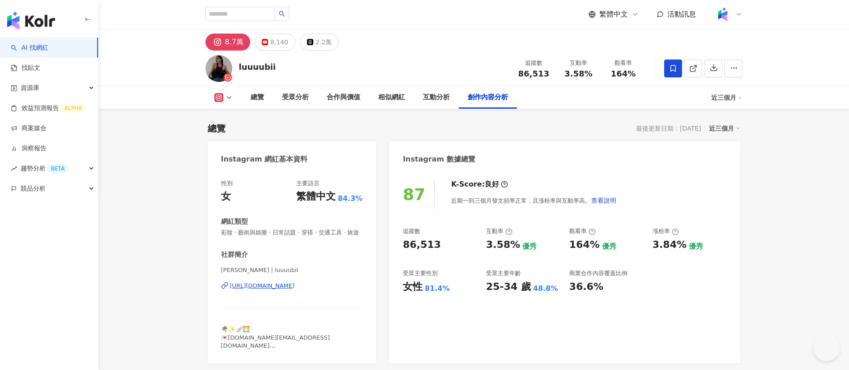  Describe the element at coordinates (599, 274) in the screenshot. I see `div: 商業合作內容覆蓋比例` at that location.